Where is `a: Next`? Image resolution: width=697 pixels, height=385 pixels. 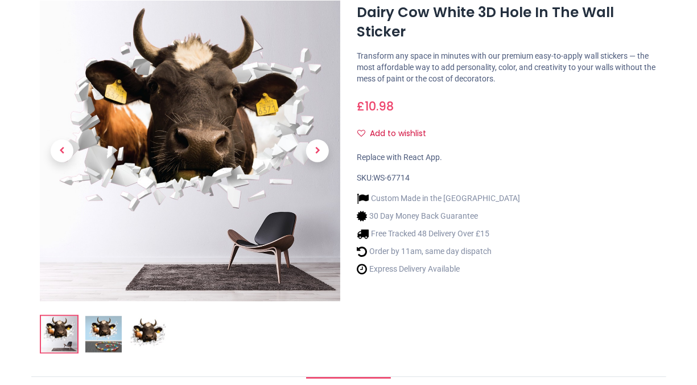 a: Next is located at coordinates (317, 151).